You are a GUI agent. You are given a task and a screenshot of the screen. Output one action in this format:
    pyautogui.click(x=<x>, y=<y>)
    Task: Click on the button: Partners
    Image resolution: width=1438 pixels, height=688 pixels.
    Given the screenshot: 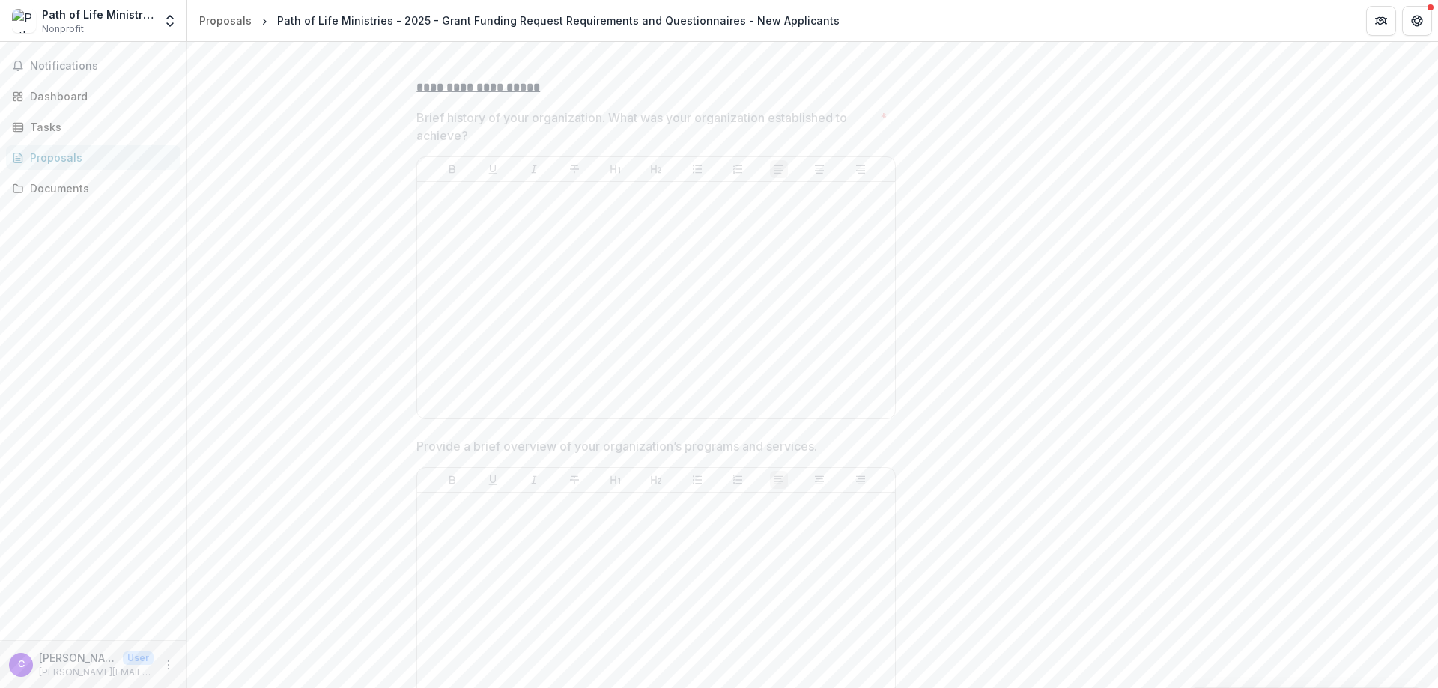 What is the action you would take?
    pyautogui.click(x=1381, y=21)
    